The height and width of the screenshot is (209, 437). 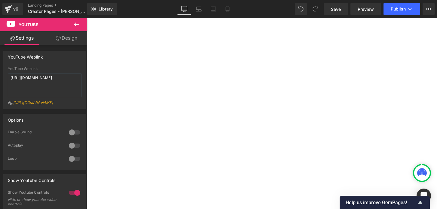 I want to click on button: Redo, so click(x=315, y=9).